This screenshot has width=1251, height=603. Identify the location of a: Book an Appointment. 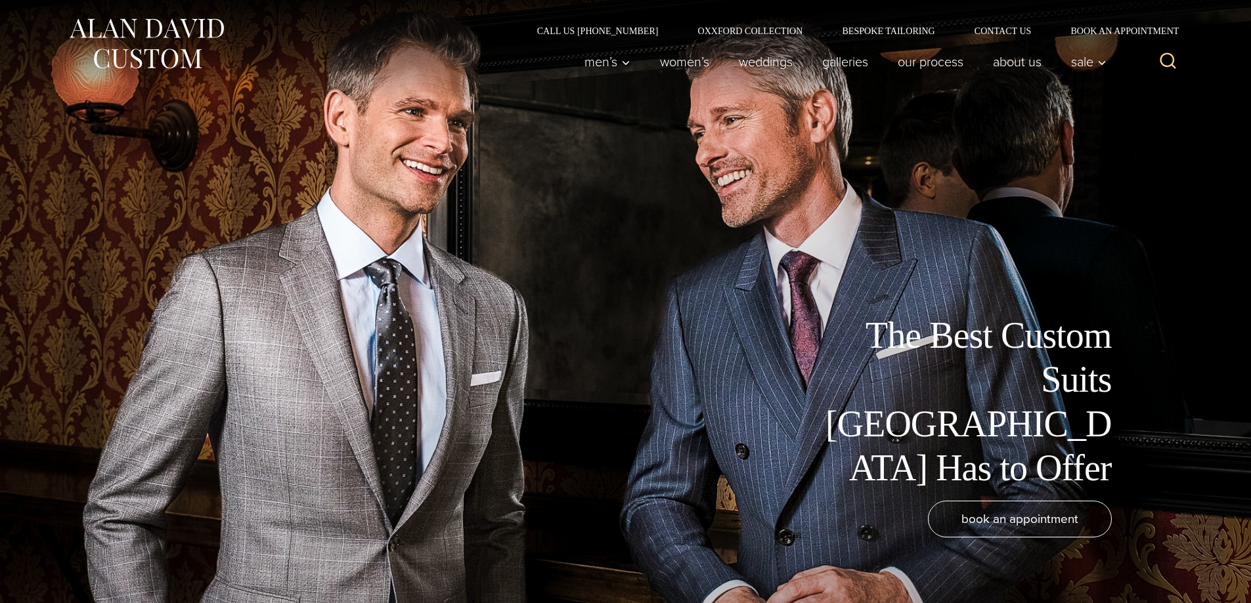
(1117, 31).